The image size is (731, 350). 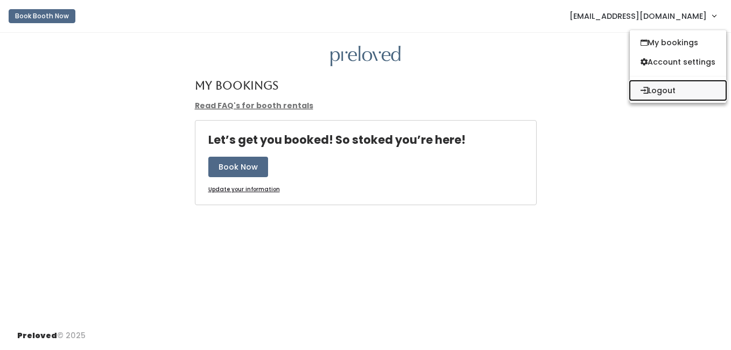 I want to click on span: Preloved, so click(x=37, y=335).